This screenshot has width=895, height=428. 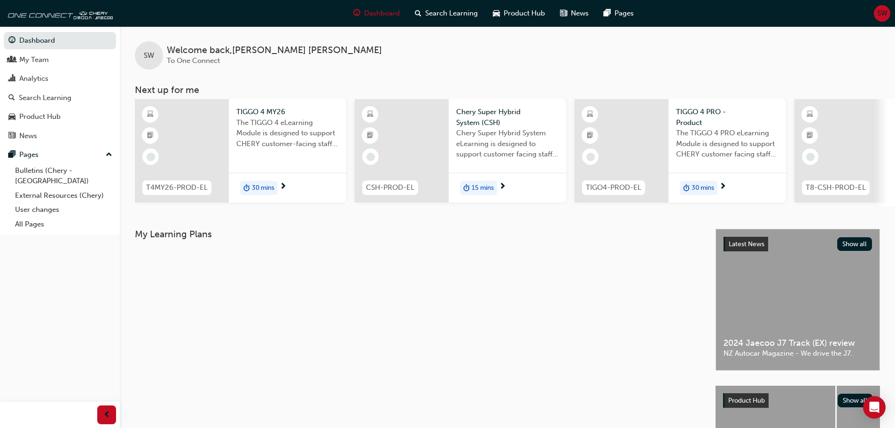 I want to click on span: Search Learning, so click(x=452, y=13).